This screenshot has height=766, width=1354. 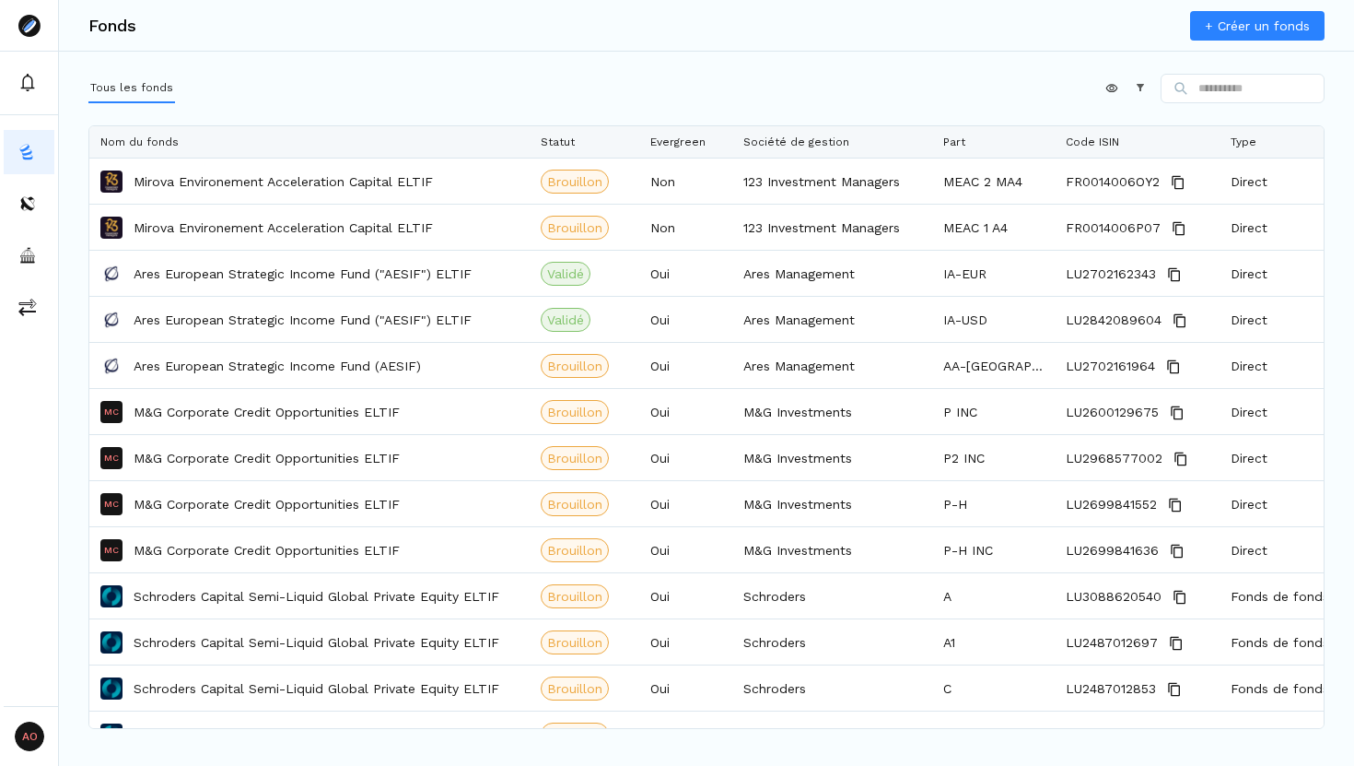 I want to click on a: funds, so click(x=29, y=152).